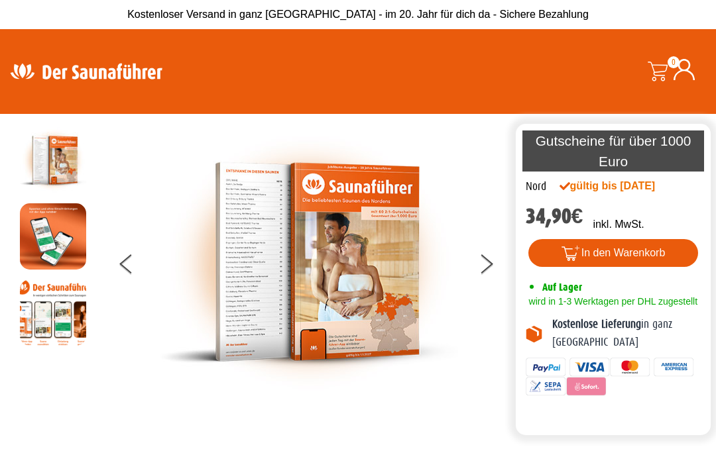 Image resolution: width=716 pixels, height=449 pixels. I want to click on bdi: 34,90, so click(554, 216).